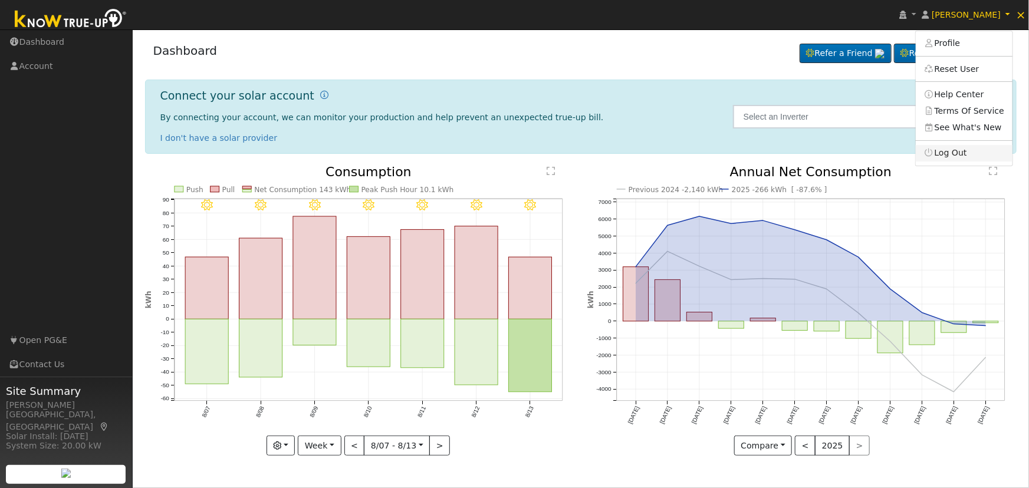 The width and height of the screenshot is (1029, 488). I want to click on h1: Connect your solar account, so click(237, 96).